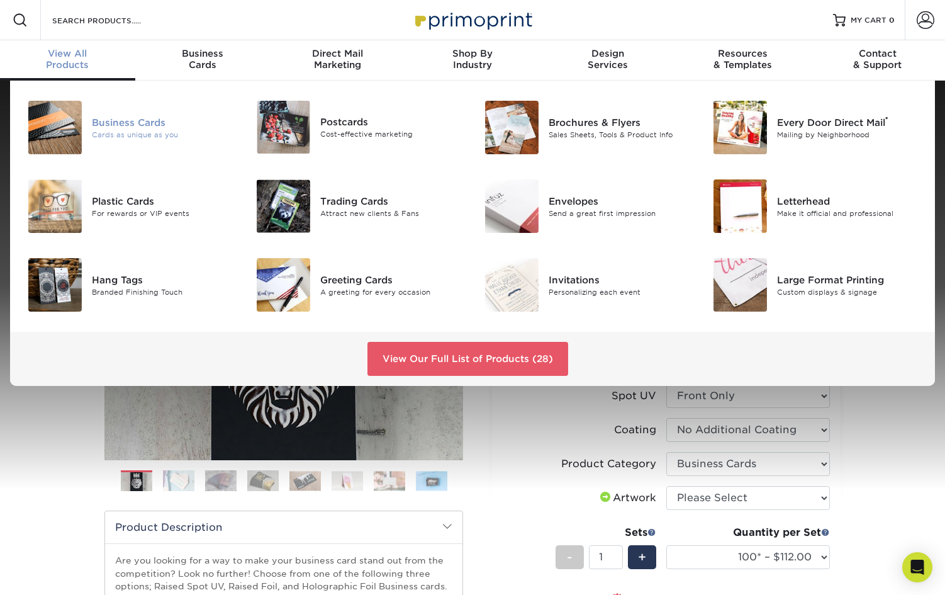 The width and height of the screenshot is (945, 595). Describe the element at coordinates (283, 284) in the screenshot. I see `img: Greeting Cards` at that location.